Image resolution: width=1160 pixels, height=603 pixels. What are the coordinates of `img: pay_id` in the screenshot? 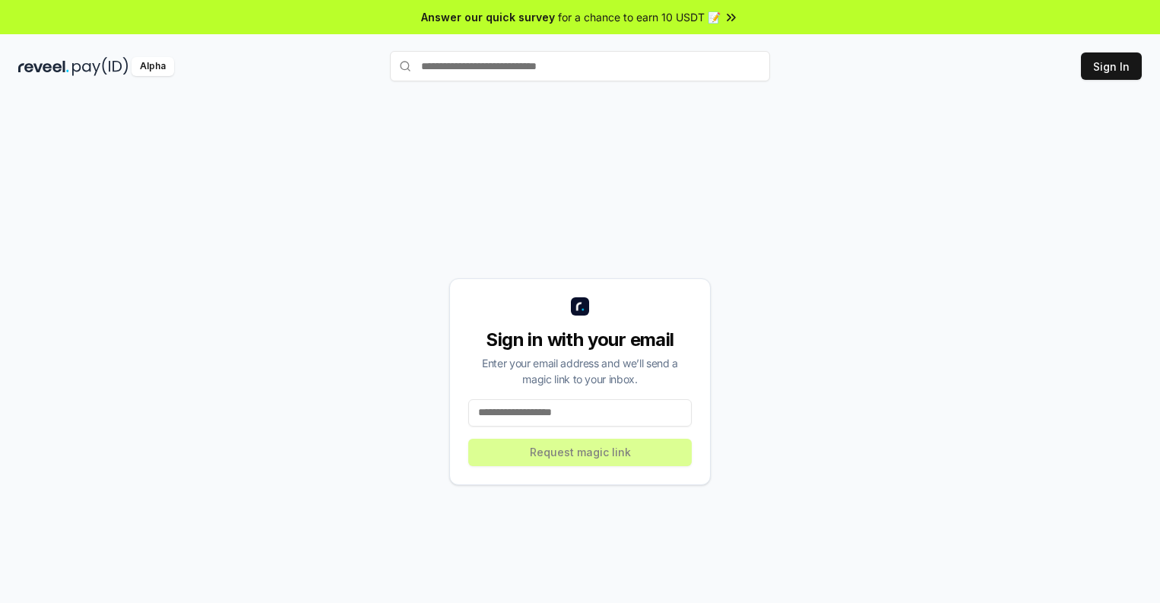 It's located at (100, 66).